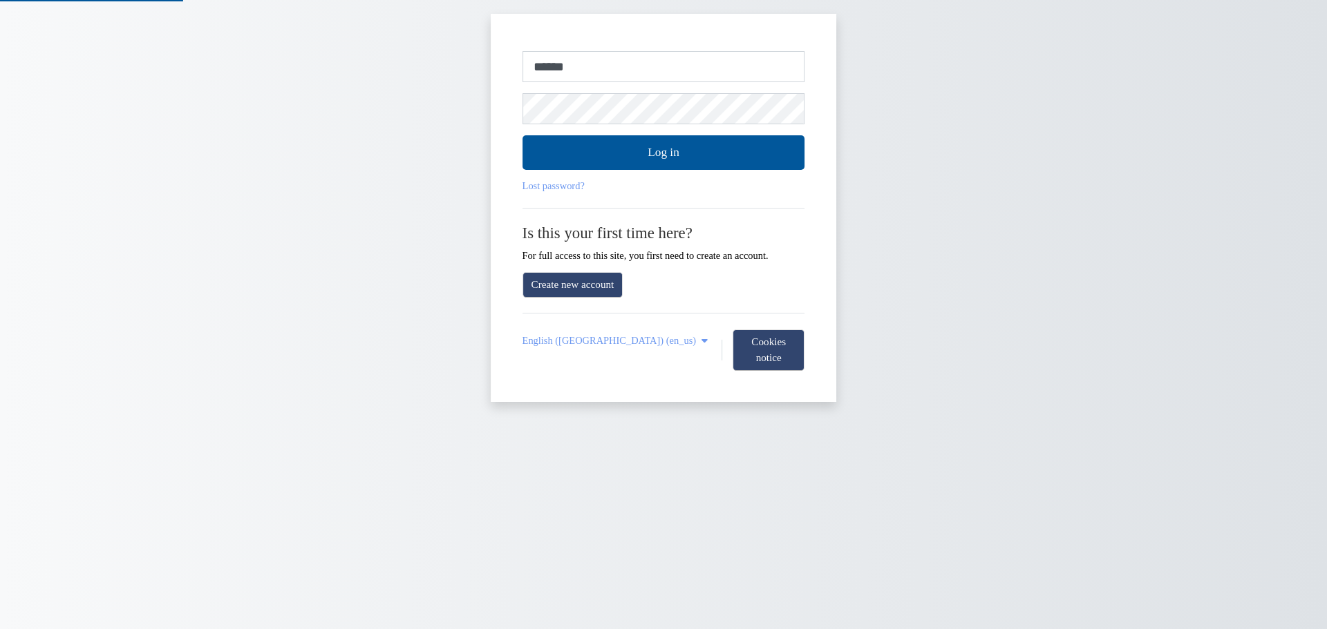  Describe the element at coordinates (768, 350) in the screenshot. I see `button: Cookies notice` at that location.